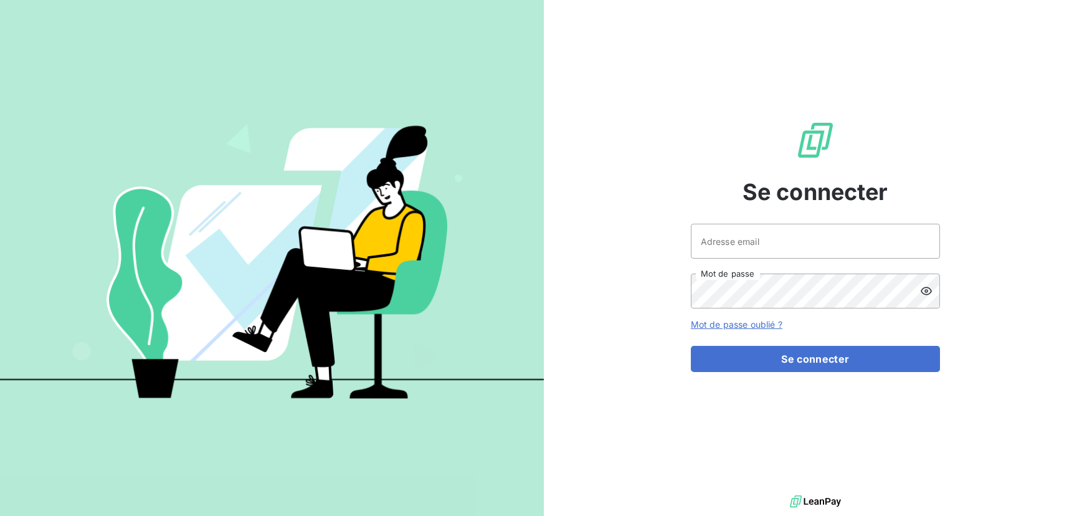 The height and width of the screenshot is (516, 1087). Describe the element at coordinates (815, 140) in the screenshot. I see `img: Logo LeanPay` at that location.